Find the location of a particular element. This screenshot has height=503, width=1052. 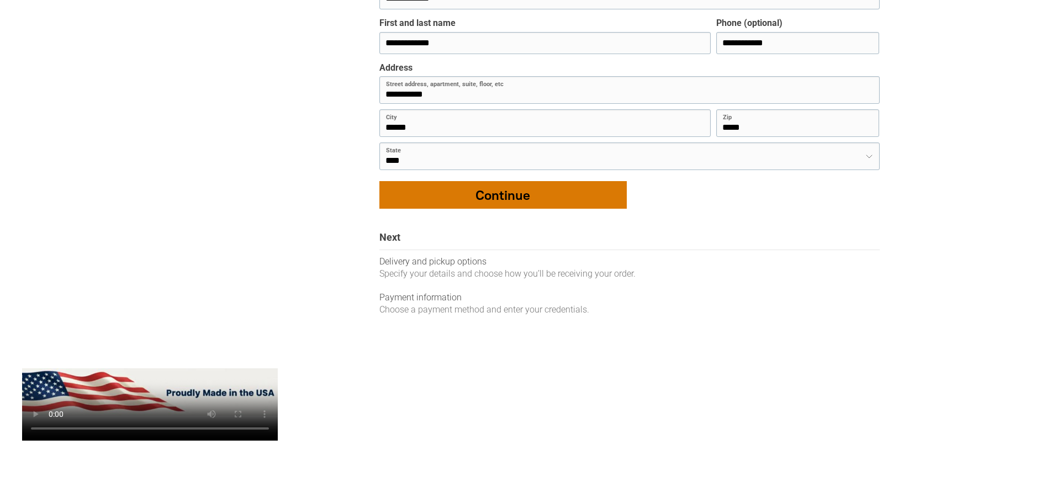

input: City is located at coordinates (545, 123).